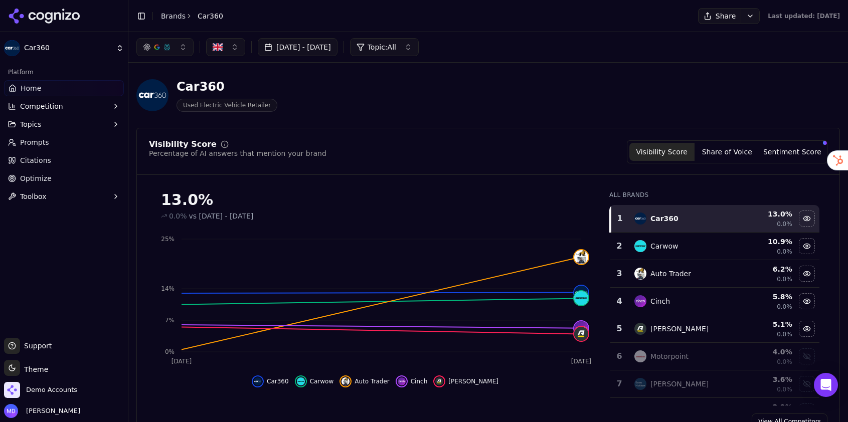  What do you see at coordinates (238, 154) in the screenshot?
I see `div: Percentage of AI answers that mention your brand` at bounding box center [238, 154].